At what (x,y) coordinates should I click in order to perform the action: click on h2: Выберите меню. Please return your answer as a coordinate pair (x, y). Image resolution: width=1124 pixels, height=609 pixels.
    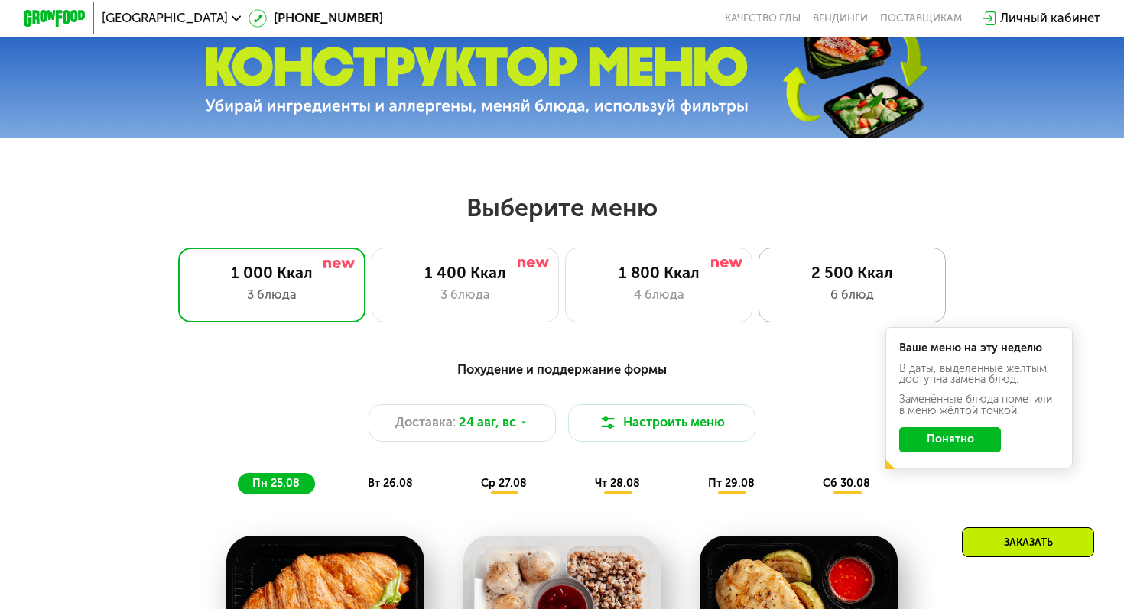
    Looking at the image, I should click on (561, 208).